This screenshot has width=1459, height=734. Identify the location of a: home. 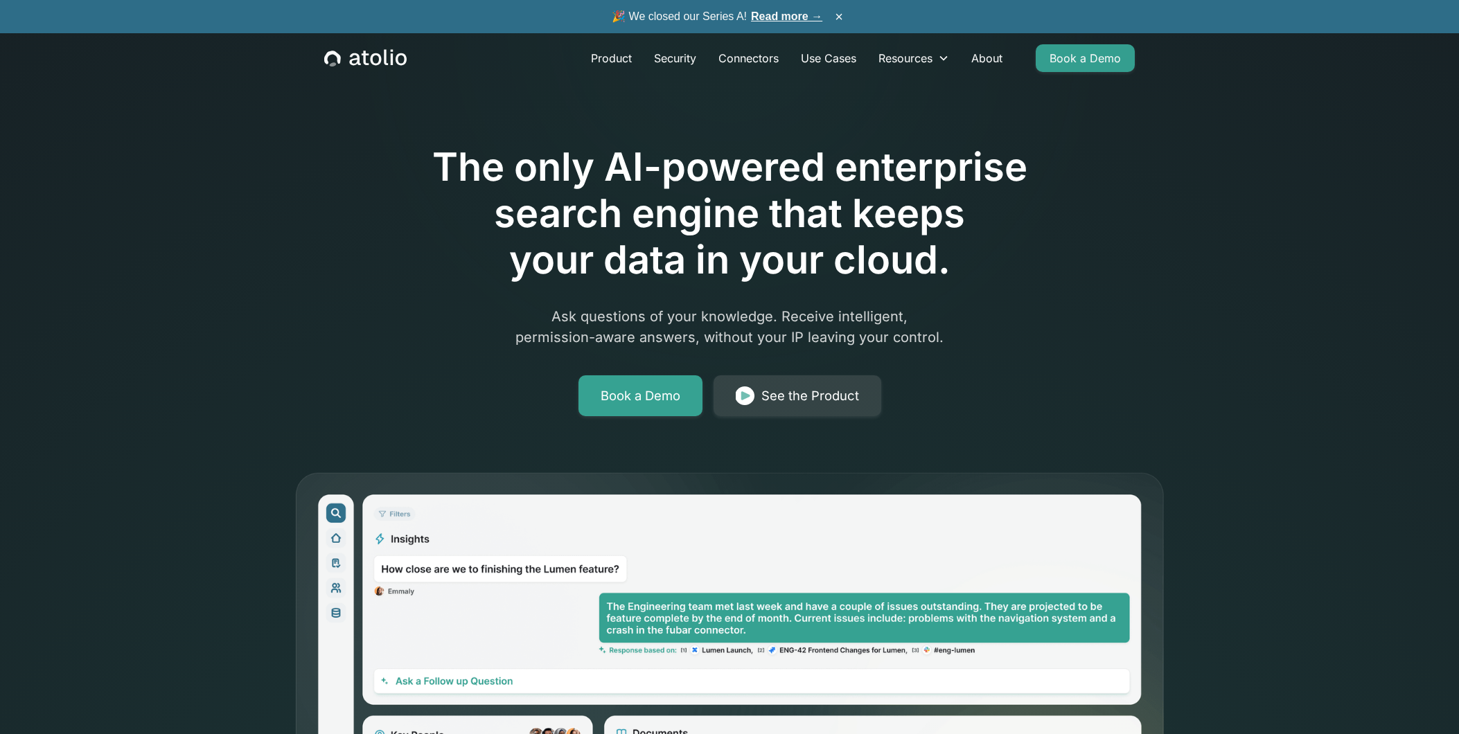
(365, 58).